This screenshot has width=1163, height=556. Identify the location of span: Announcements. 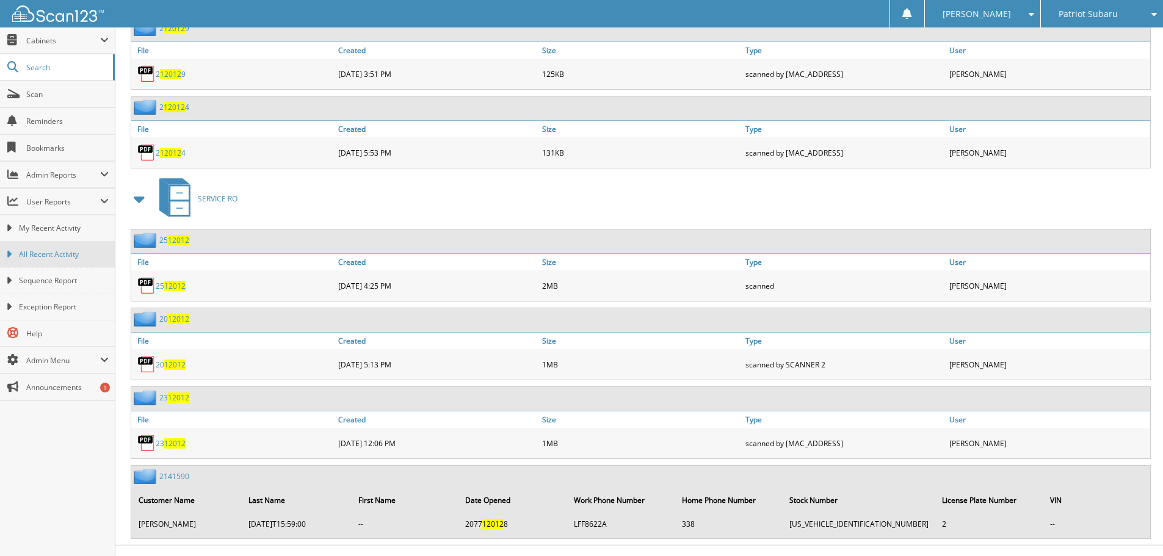
(67, 387).